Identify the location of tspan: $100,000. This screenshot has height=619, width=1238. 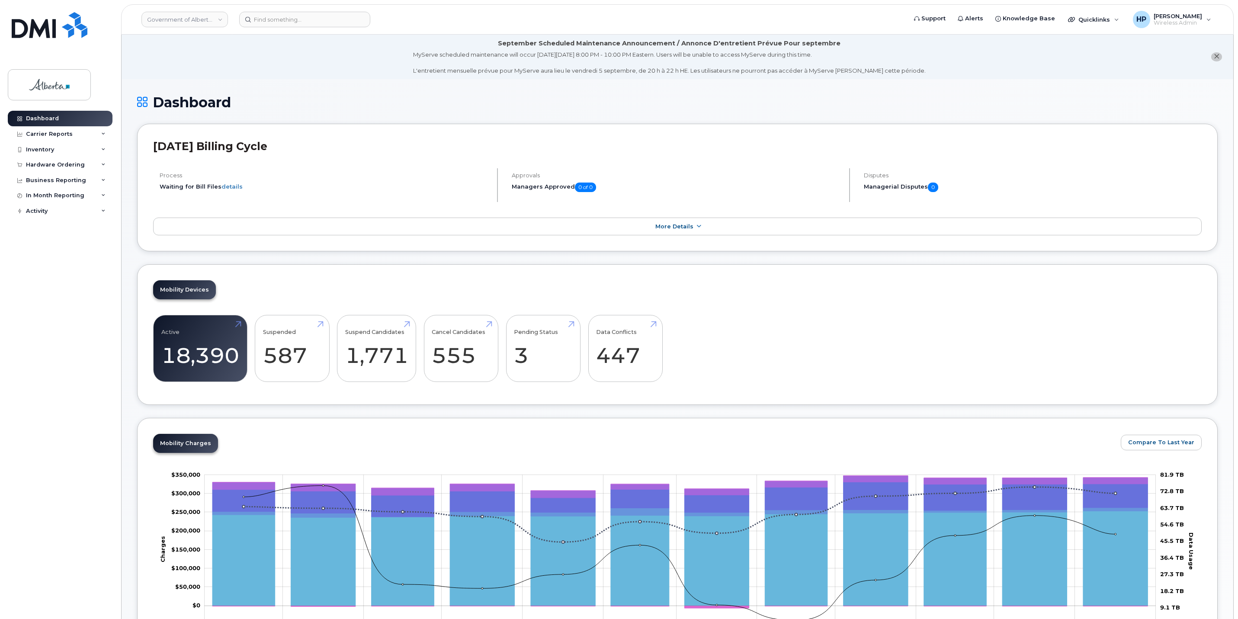
(186, 568).